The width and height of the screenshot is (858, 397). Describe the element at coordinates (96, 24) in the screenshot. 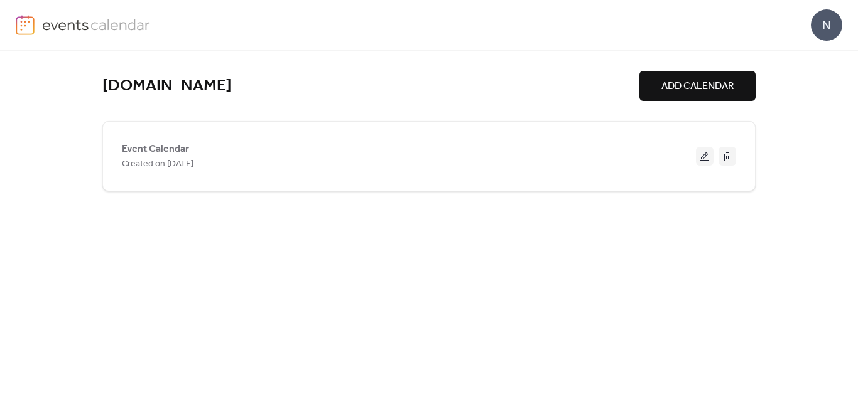

I see `img: logo-type` at that location.